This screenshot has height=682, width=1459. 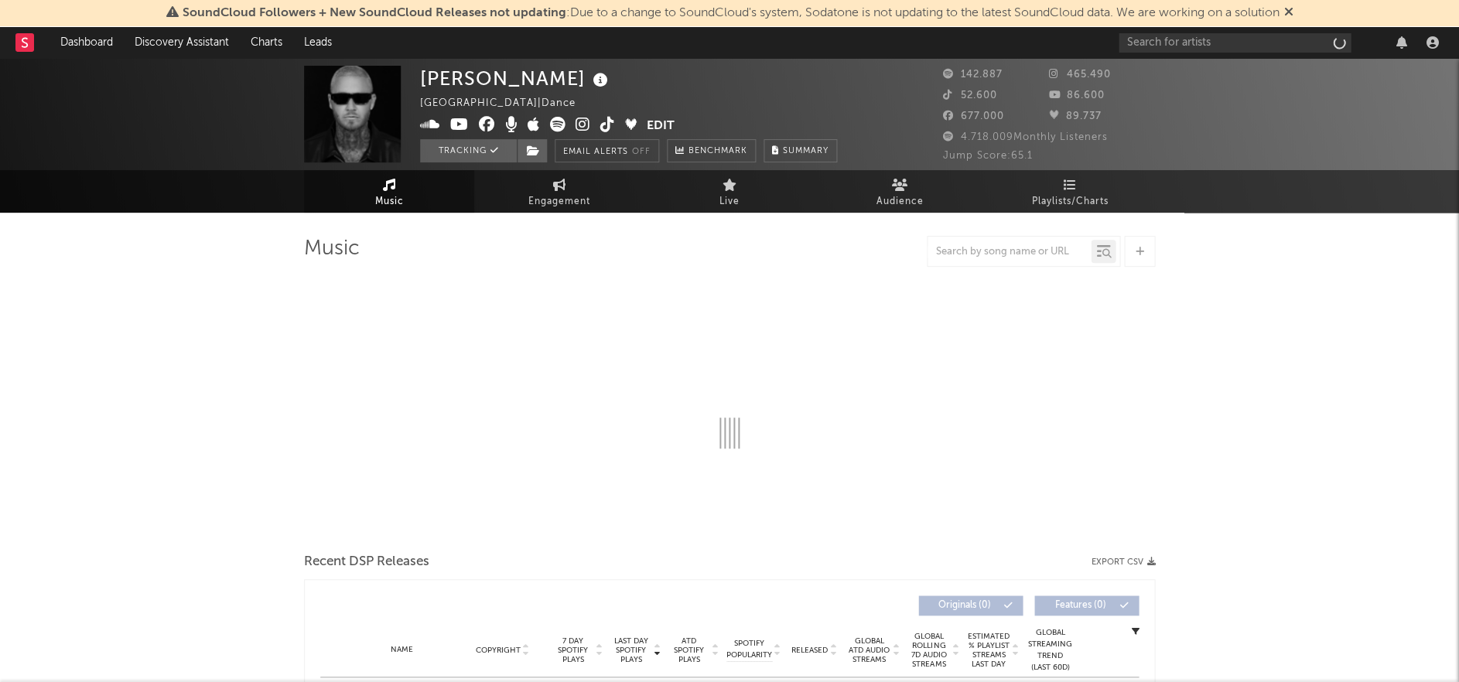 I want to click on button: Export CSV, so click(x=1123, y=562).